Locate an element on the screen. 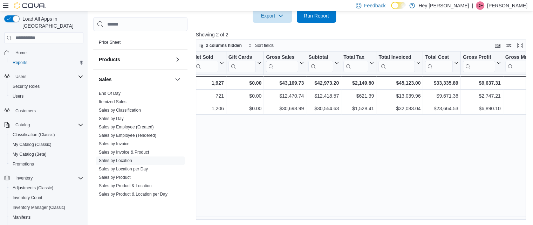 The width and height of the screenshot is (533, 225). a: Users is located at coordinates (18, 96).